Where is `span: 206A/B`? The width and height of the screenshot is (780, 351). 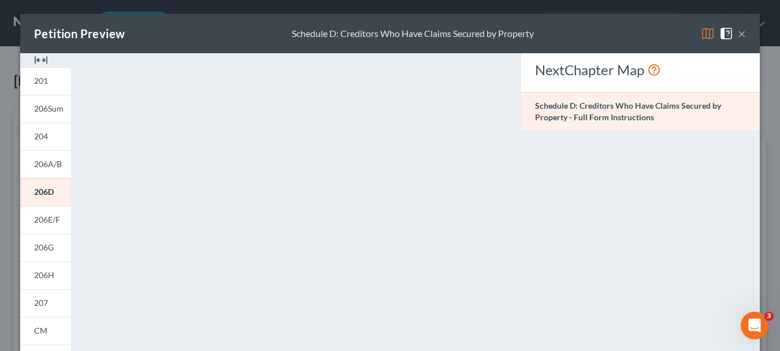
span: 206A/B is located at coordinates (48, 164).